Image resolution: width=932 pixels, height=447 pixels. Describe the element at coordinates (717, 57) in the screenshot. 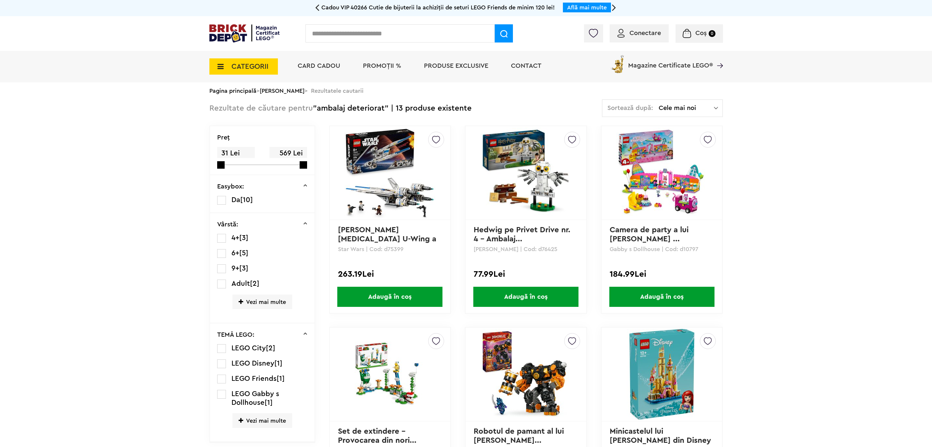

I see `a: Magazine Certificate LEGO®` at that location.